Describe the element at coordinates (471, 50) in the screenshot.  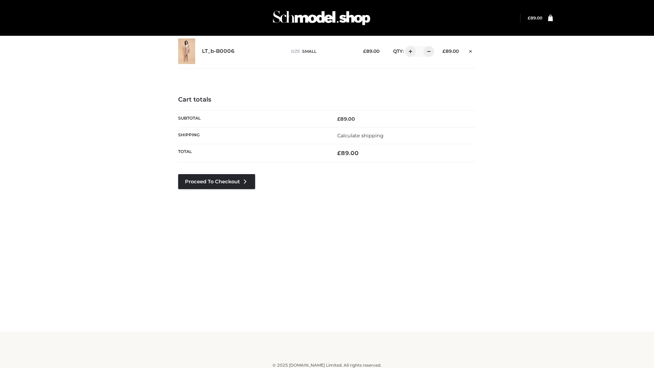
I see `a: Remove this item` at that location.